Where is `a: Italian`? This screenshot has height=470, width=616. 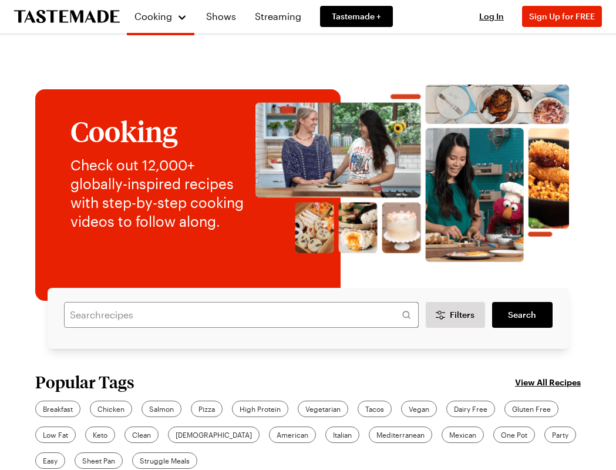 a: Italian is located at coordinates (343, 435).